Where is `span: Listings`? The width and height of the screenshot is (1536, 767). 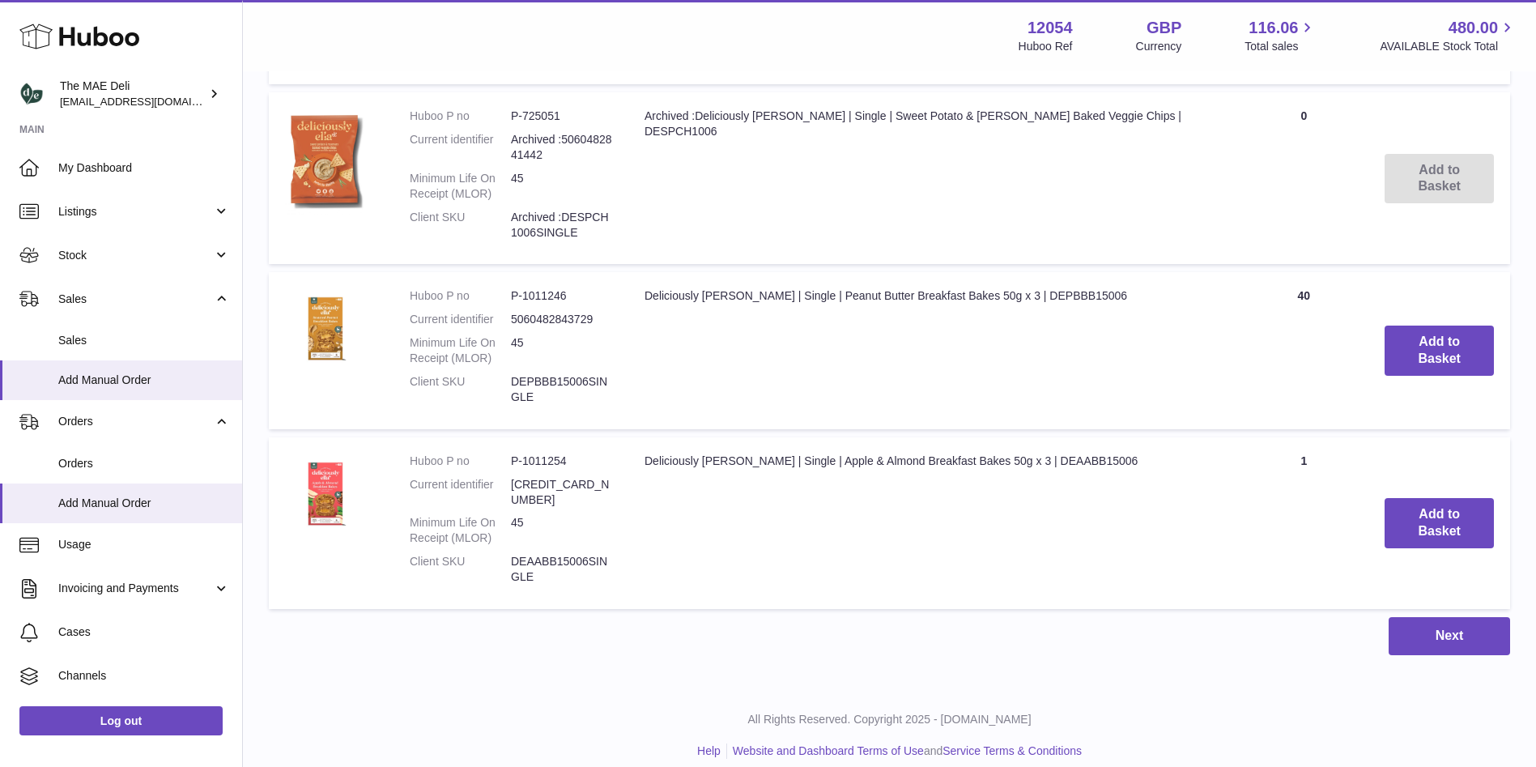 span: Listings is located at coordinates (135, 211).